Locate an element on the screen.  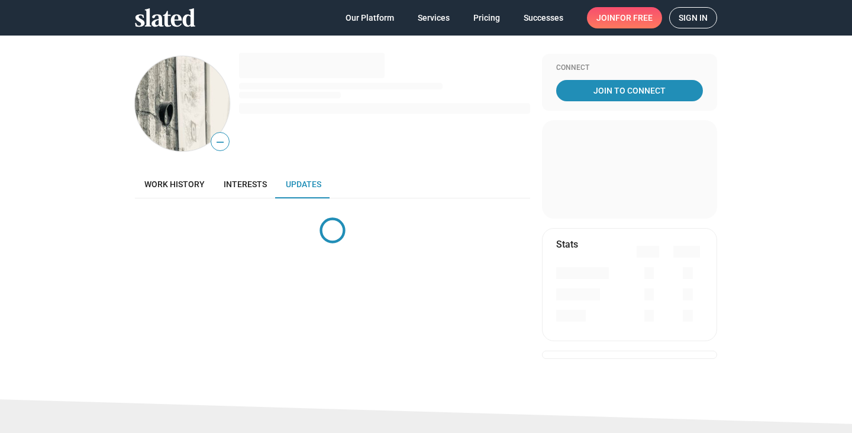
span: Join is located at coordinates (624, 18).